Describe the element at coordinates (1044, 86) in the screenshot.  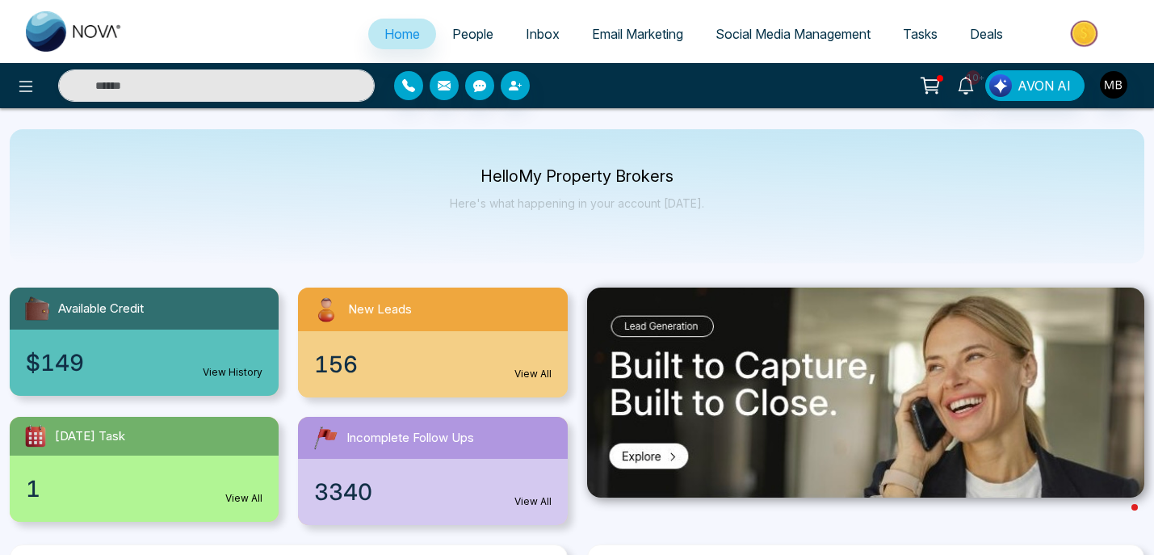
I see `span: AVON AI` at that location.